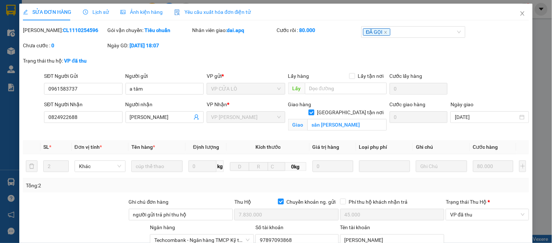  I want to click on input: Dọc đường, so click(346, 88).